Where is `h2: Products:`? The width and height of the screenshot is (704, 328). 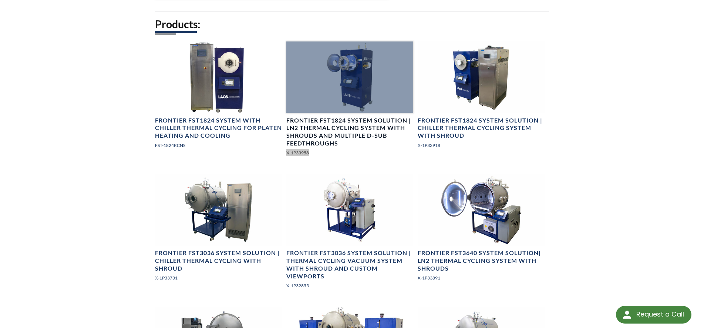
h2: Products: is located at coordinates (352, 24).